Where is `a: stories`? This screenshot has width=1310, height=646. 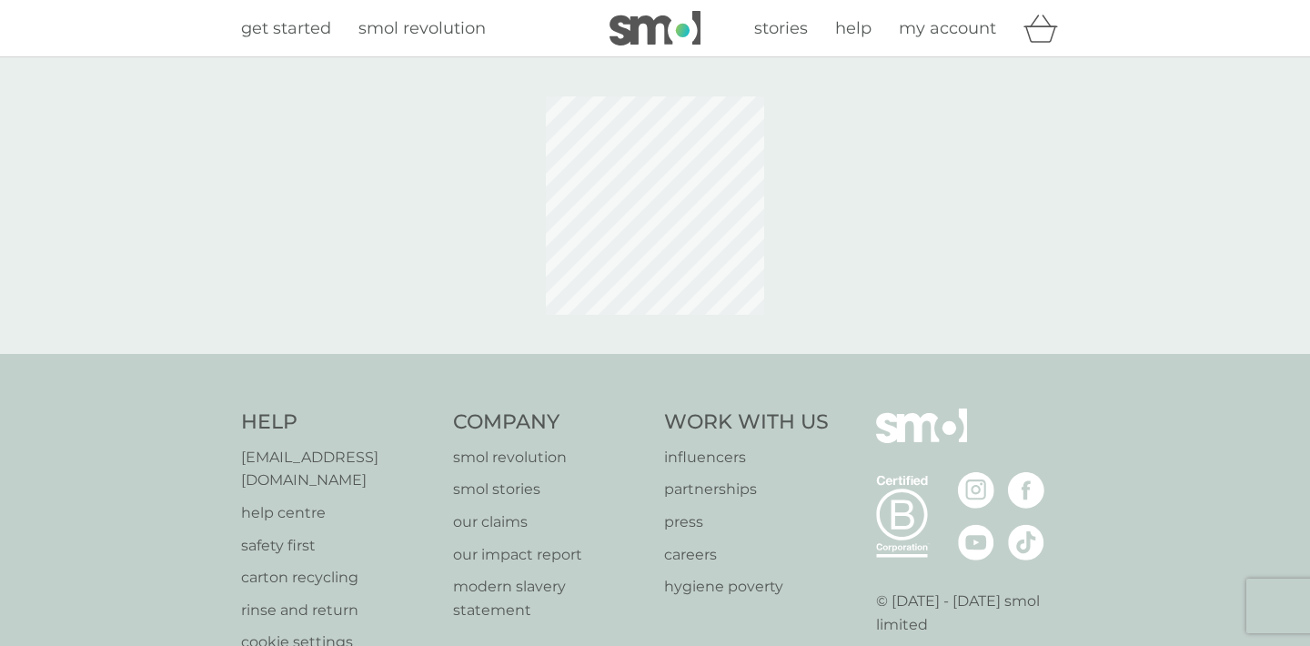
a: stories is located at coordinates (781, 28).